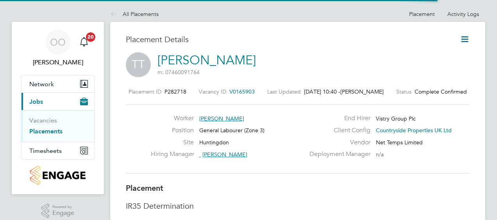 This screenshot has width=497, height=220. I want to click on label: Hiring Manager, so click(172, 154).